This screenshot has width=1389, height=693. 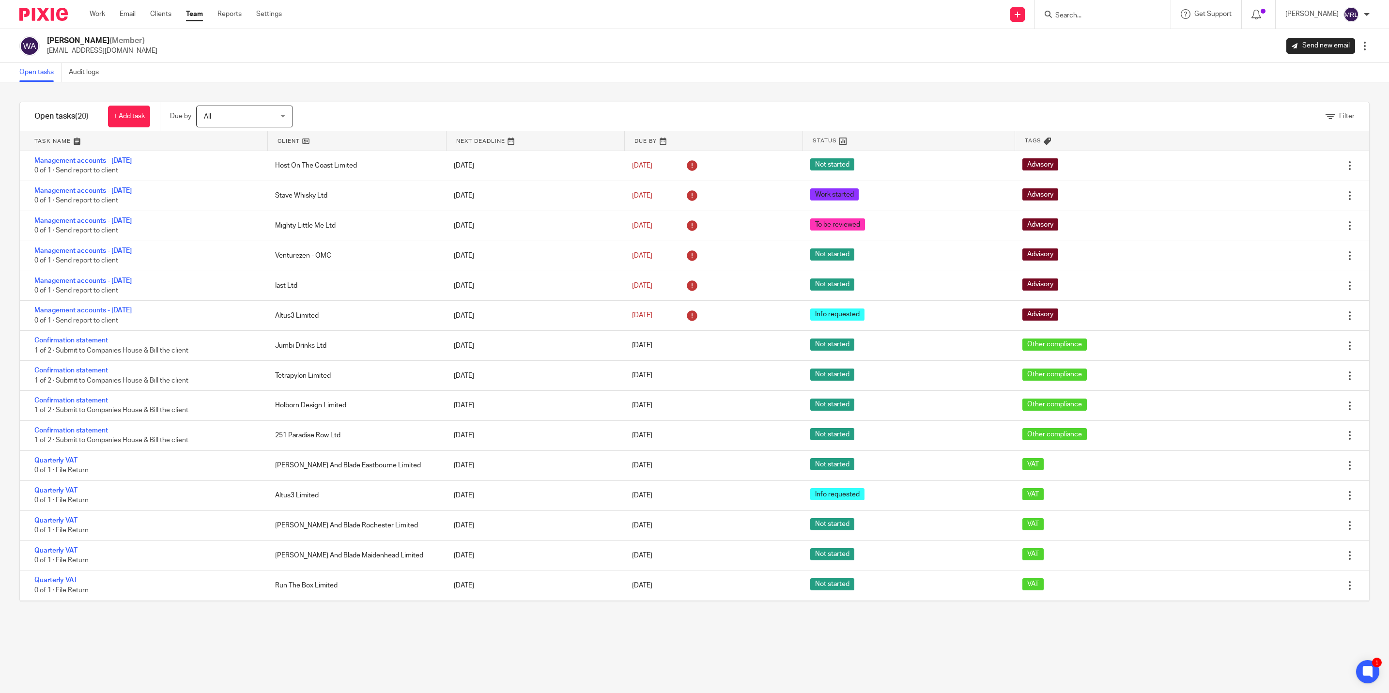 I want to click on a: Email, so click(x=127, y=14).